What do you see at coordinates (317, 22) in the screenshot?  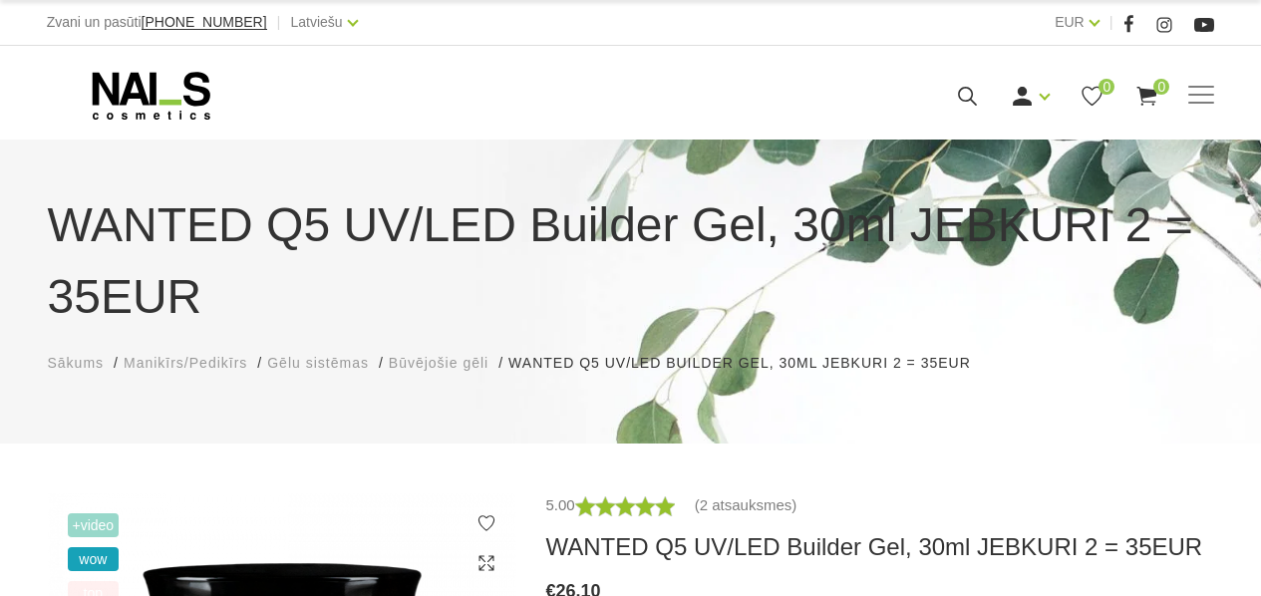 I see `a: Latviešu` at bounding box center [317, 22].